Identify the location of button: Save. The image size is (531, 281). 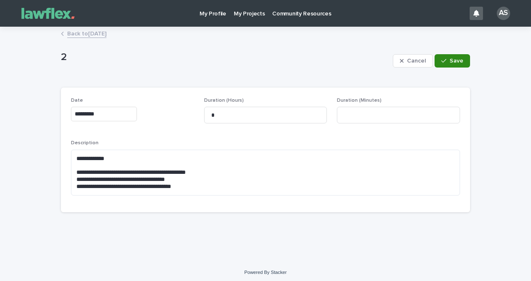
(452, 61).